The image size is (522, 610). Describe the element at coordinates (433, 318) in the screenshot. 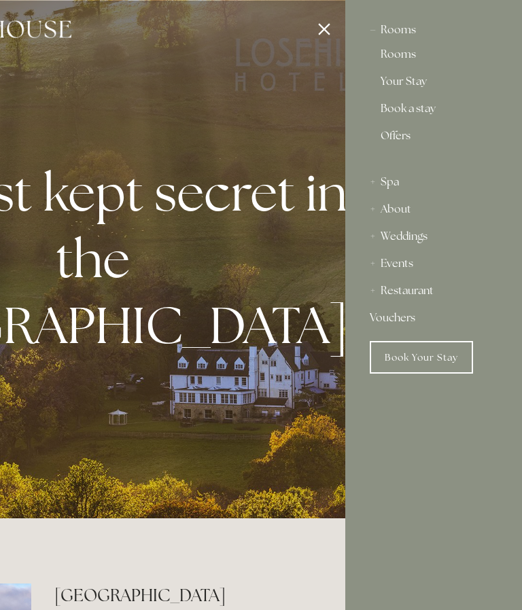

I see `a: Vouchers` at that location.